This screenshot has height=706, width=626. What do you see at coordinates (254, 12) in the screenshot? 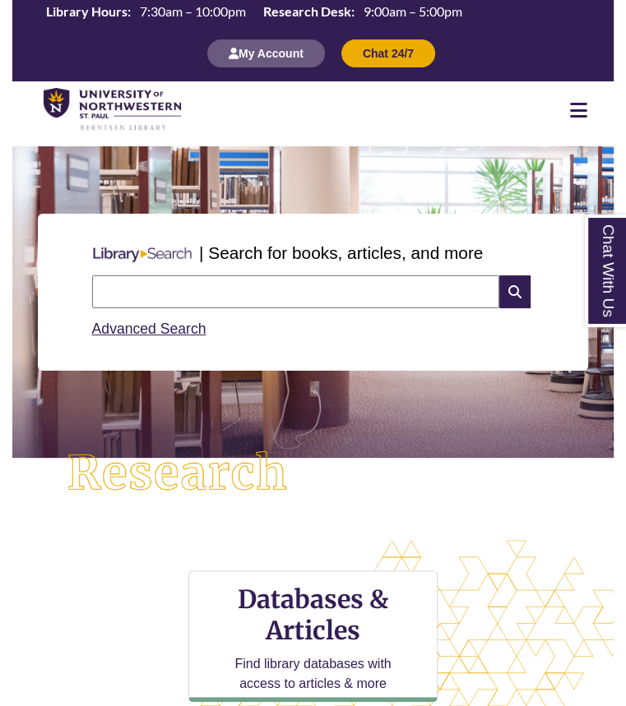
I see `a: Hours Today` at bounding box center [254, 12].